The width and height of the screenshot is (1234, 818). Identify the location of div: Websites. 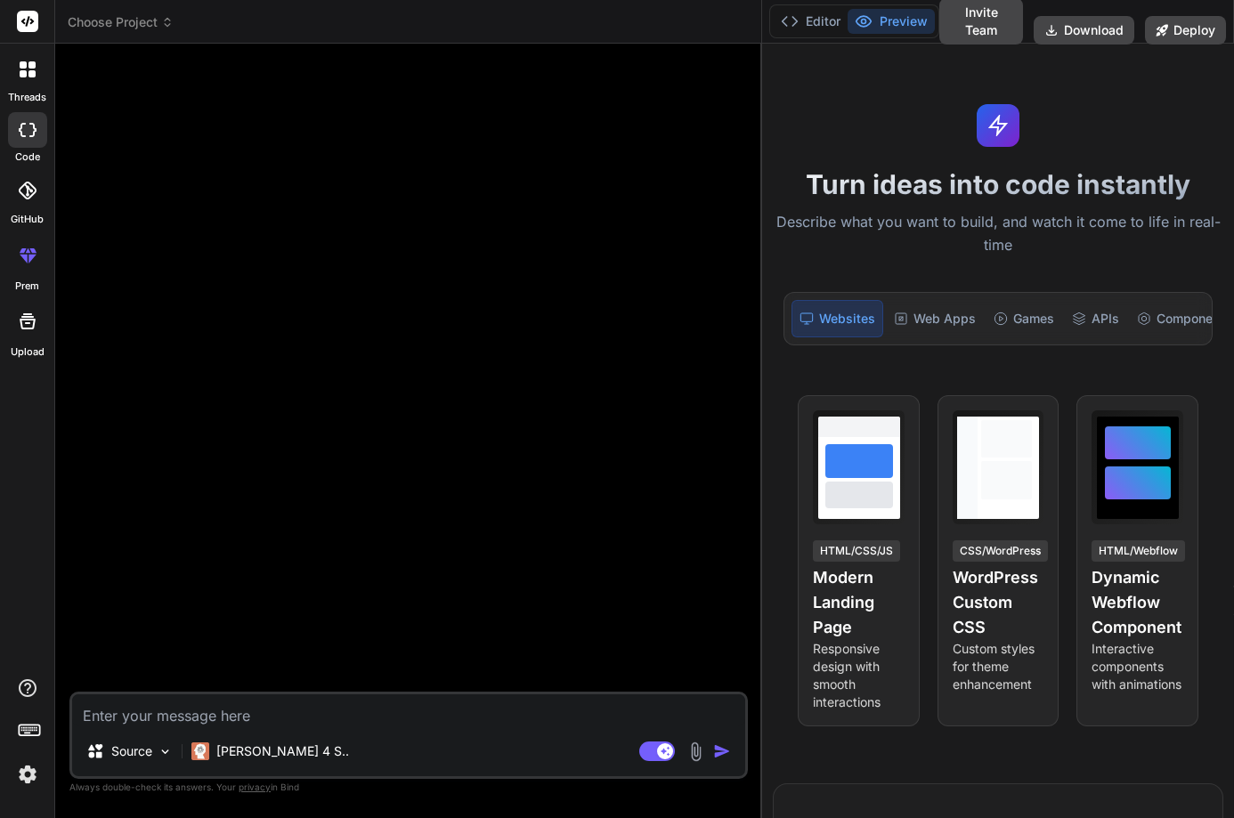
(837, 319).